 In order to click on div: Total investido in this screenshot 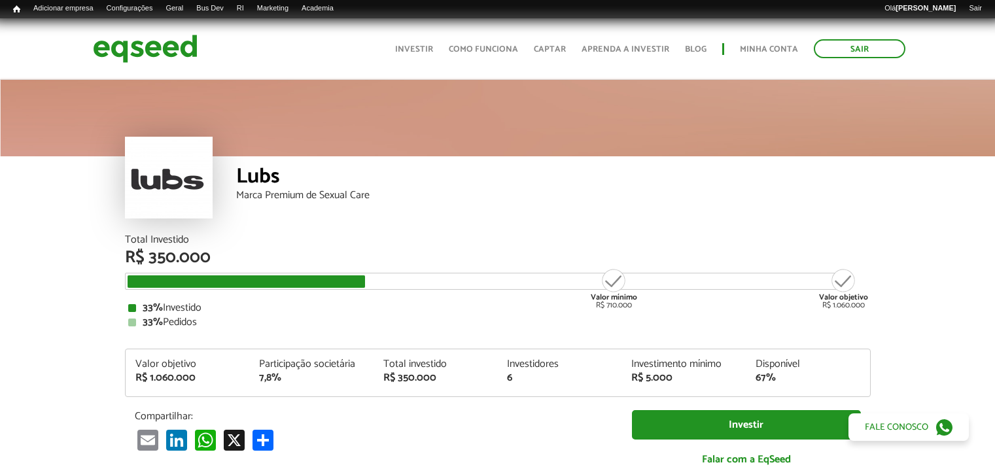, I will do `click(436, 364)`.